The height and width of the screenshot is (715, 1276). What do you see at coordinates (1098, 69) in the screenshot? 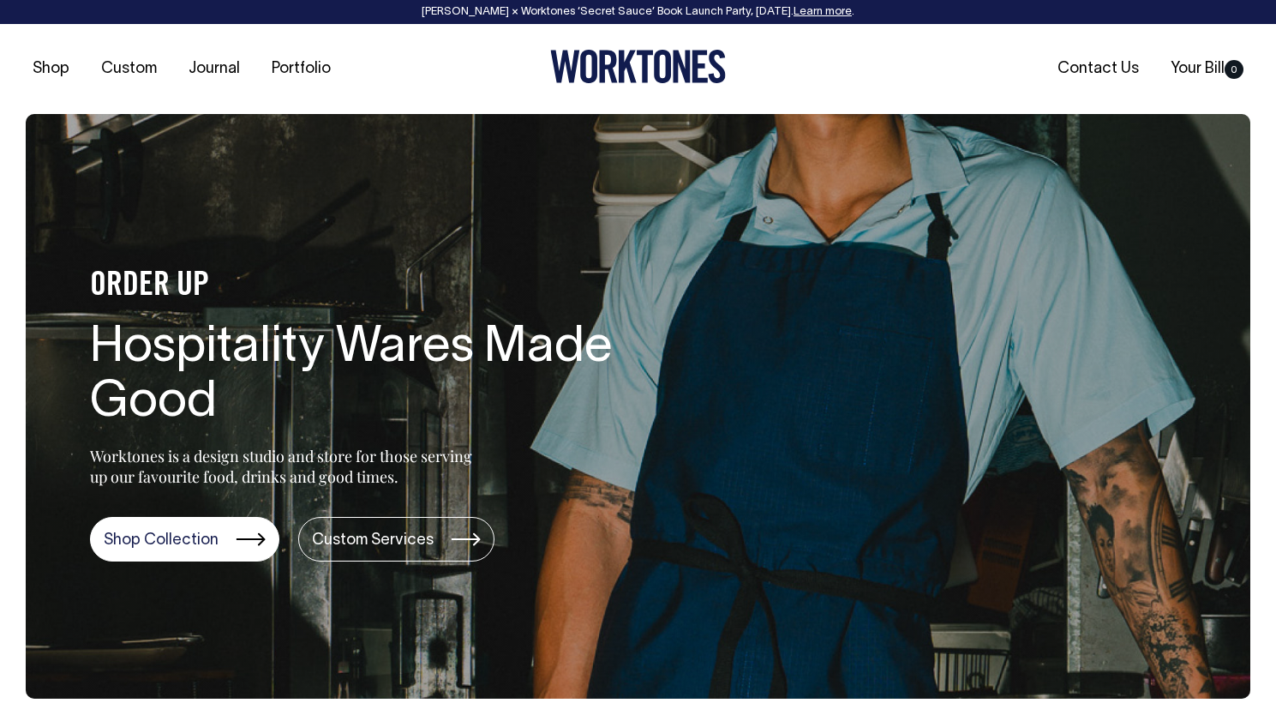
I see `a: Contact Us` at bounding box center [1098, 69].